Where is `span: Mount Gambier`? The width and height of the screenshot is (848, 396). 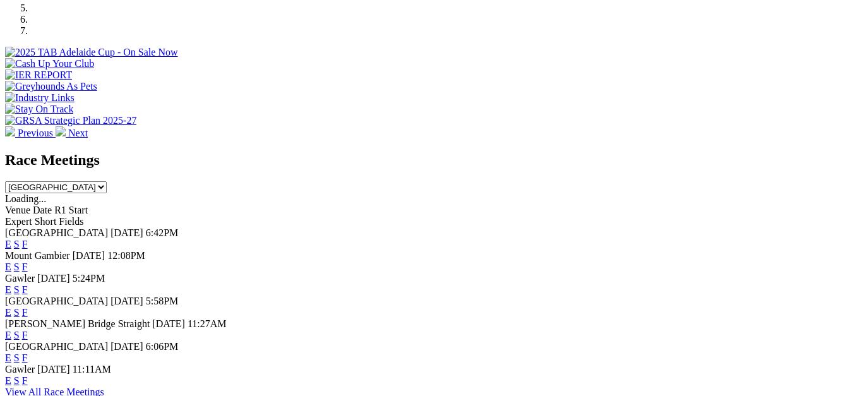 span: Mount Gambier is located at coordinates (37, 255).